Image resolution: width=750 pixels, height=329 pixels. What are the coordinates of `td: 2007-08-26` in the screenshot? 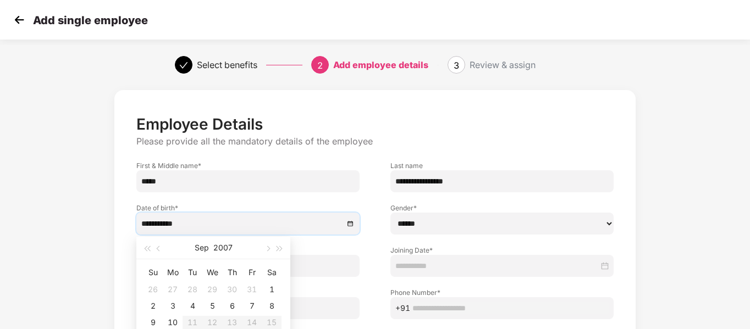 It's located at (153, 290).